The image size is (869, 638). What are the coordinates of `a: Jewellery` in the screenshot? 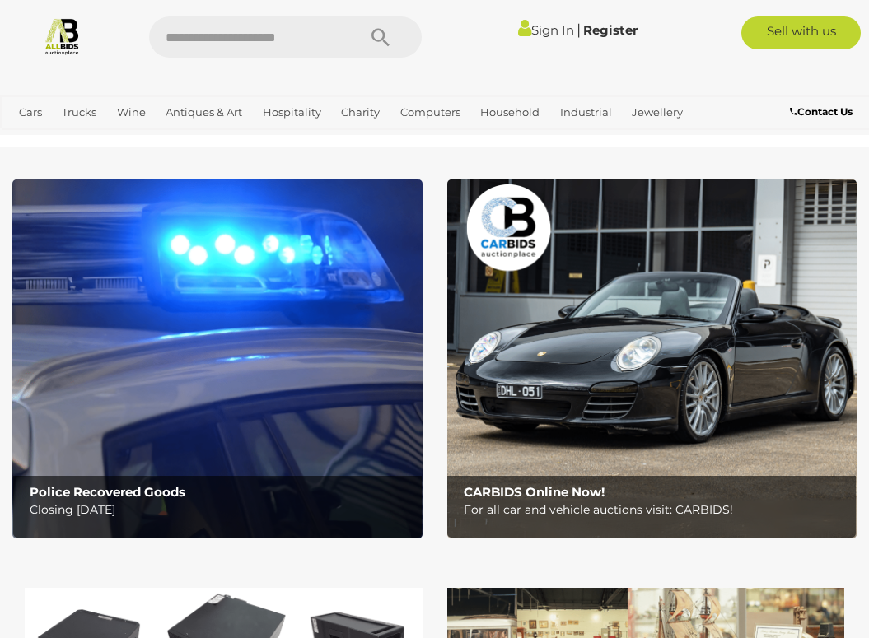 It's located at (657, 112).